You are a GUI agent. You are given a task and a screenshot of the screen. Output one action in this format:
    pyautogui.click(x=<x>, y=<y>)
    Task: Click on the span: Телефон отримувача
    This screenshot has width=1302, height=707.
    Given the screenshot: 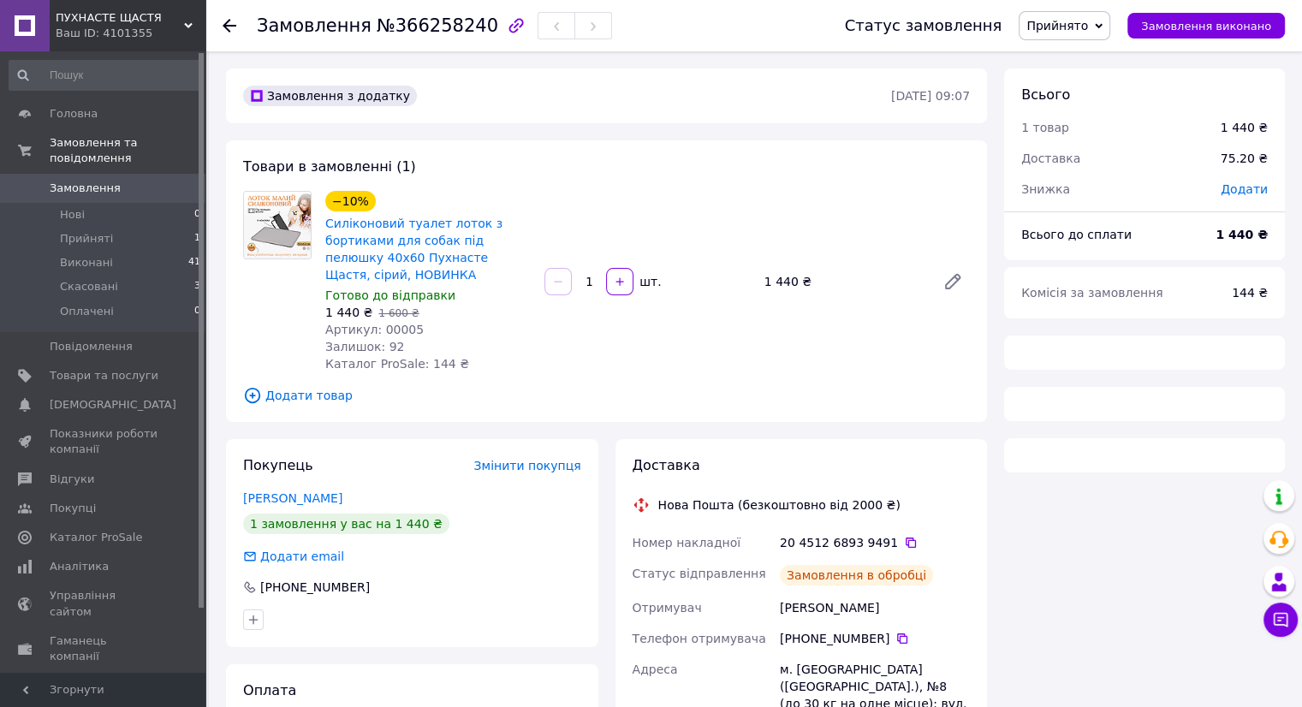 What is the action you would take?
    pyautogui.click(x=699, y=639)
    